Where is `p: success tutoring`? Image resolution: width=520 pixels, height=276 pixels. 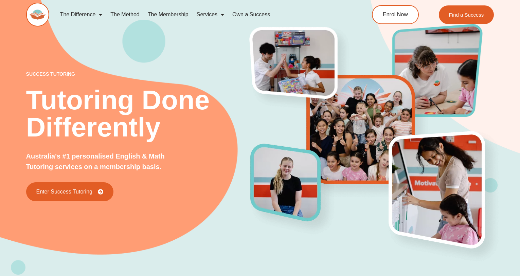
p: success tutoring is located at coordinates (138, 74).